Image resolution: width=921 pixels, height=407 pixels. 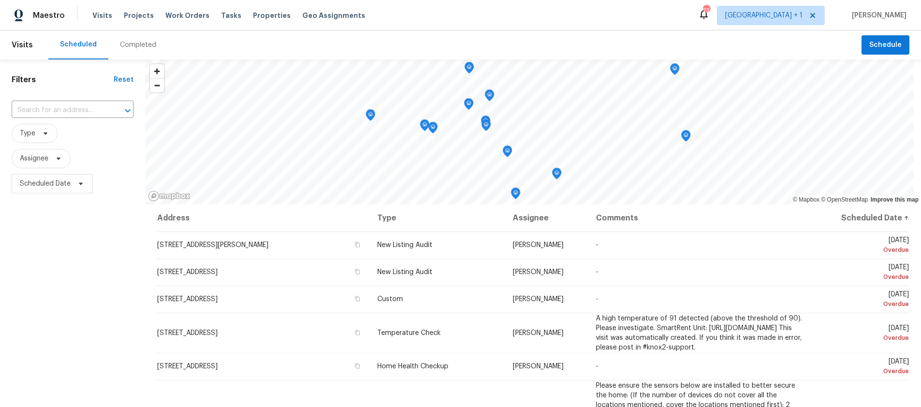 What do you see at coordinates (413, 367) in the screenshot?
I see `span: Home Health Checkup` at bounding box center [413, 367].